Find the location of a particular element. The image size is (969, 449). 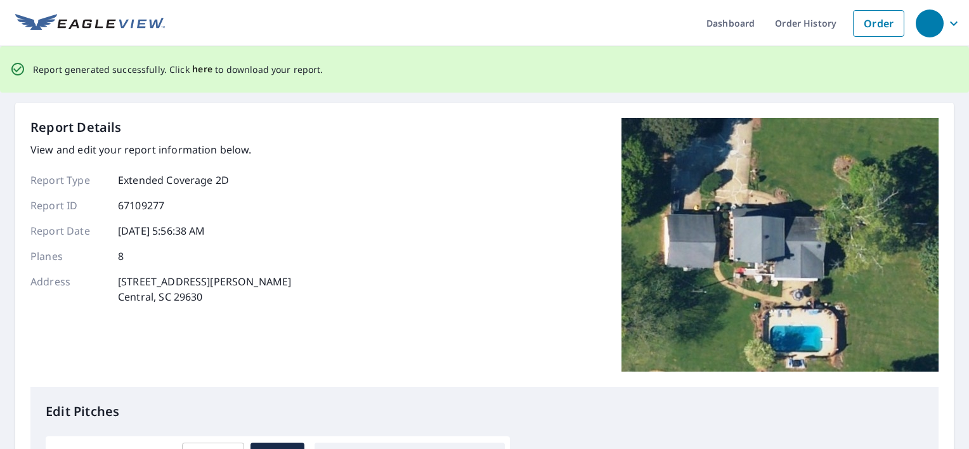

a: Order is located at coordinates (879, 23).